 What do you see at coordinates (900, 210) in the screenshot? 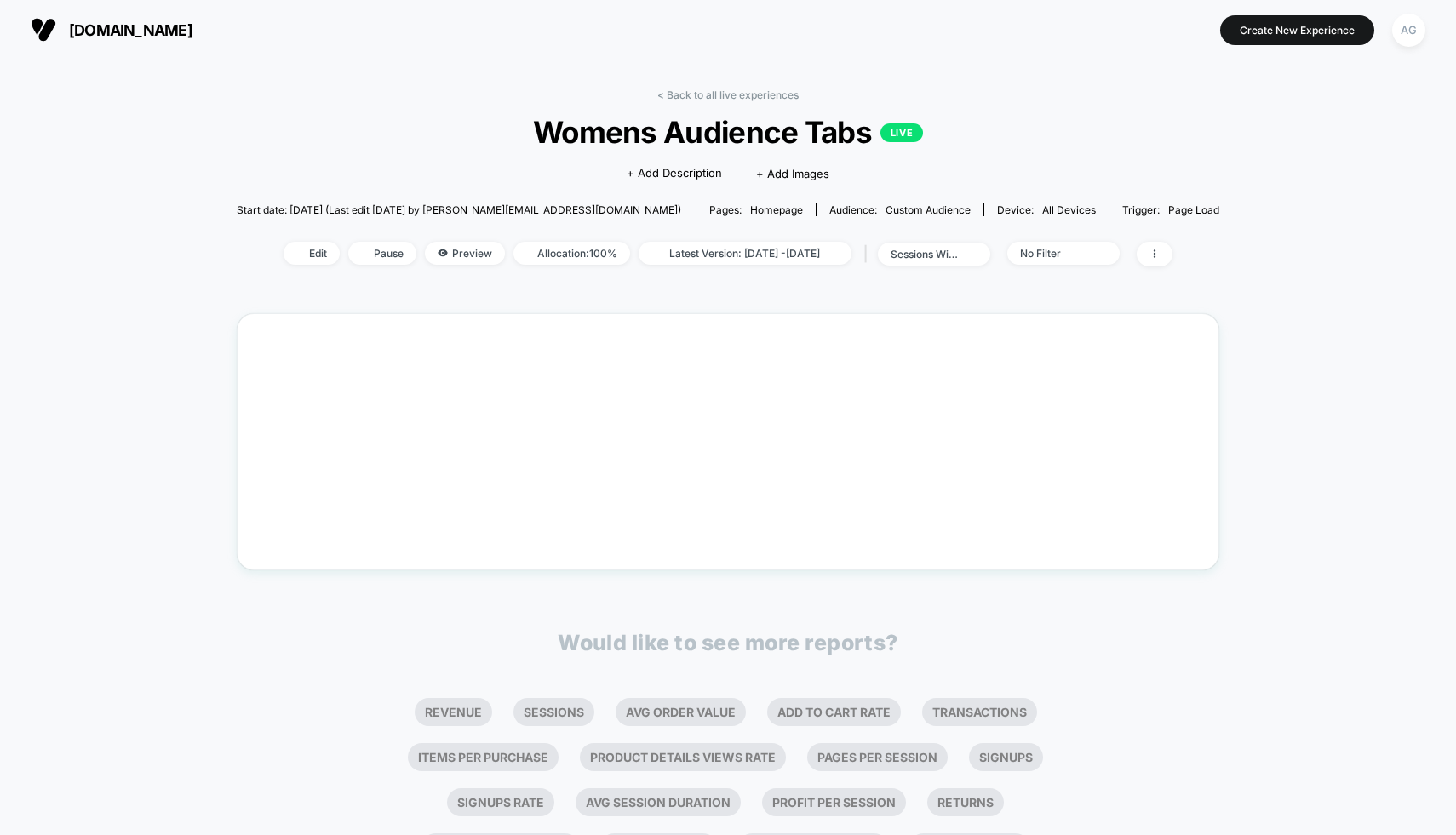
I see `div: Audience:` at bounding box center [900, 210].